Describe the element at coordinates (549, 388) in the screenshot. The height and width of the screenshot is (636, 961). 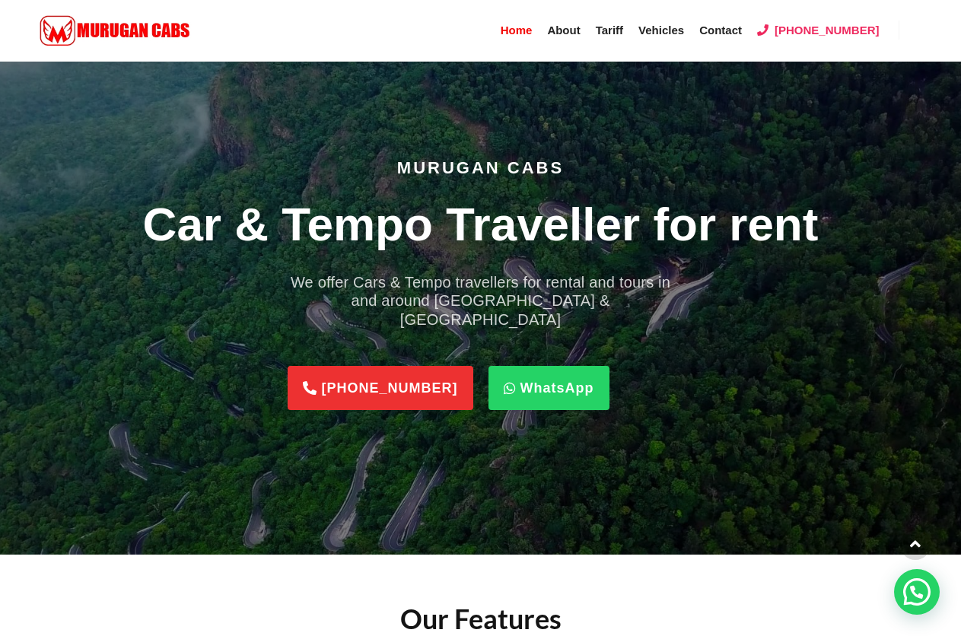
I see `a: WhatsApp` at that location.